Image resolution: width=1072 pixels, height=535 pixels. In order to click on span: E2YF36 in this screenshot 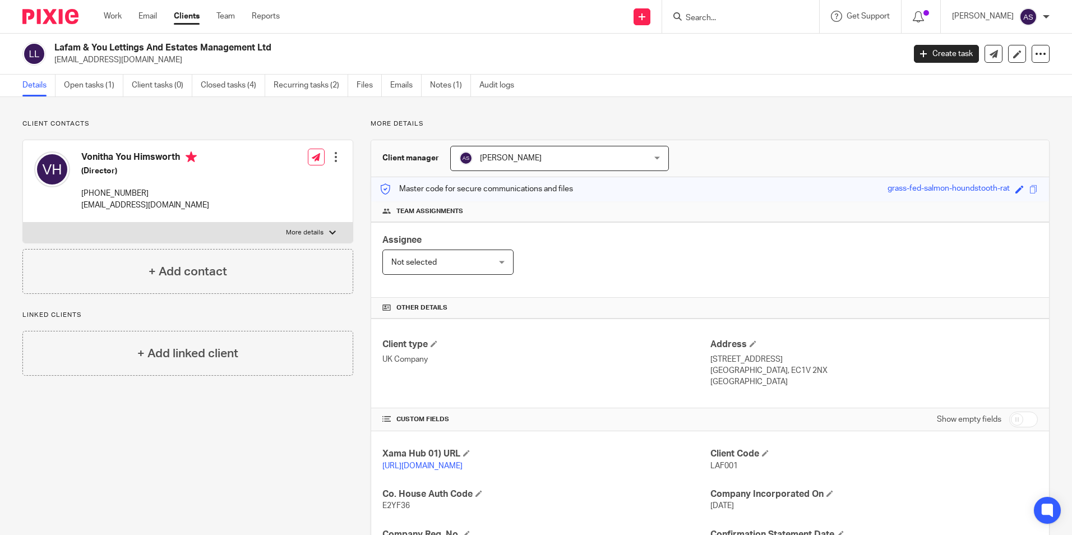, I will do `click(396, 506)`.